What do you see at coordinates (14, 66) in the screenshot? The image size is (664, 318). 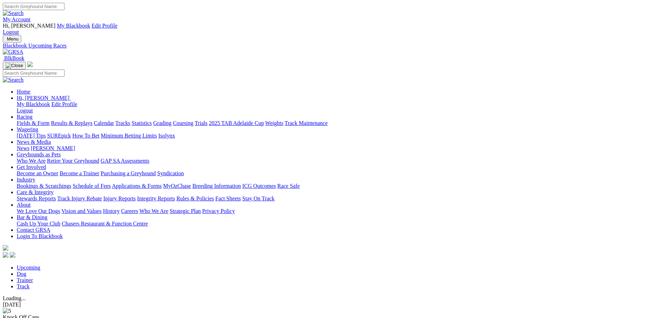 I see `img: Close` at bounding box center [14, 66].